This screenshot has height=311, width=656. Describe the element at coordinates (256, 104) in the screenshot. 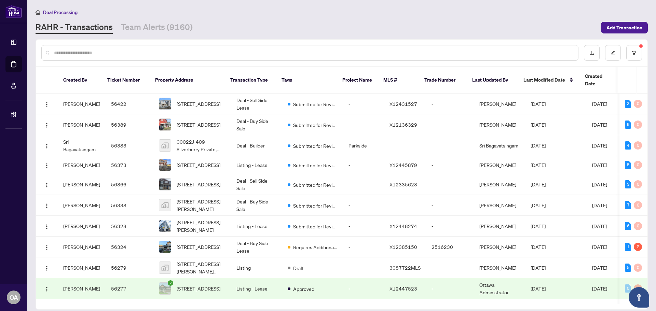

I see `td: Deal - Sell Side Lease` at that location.